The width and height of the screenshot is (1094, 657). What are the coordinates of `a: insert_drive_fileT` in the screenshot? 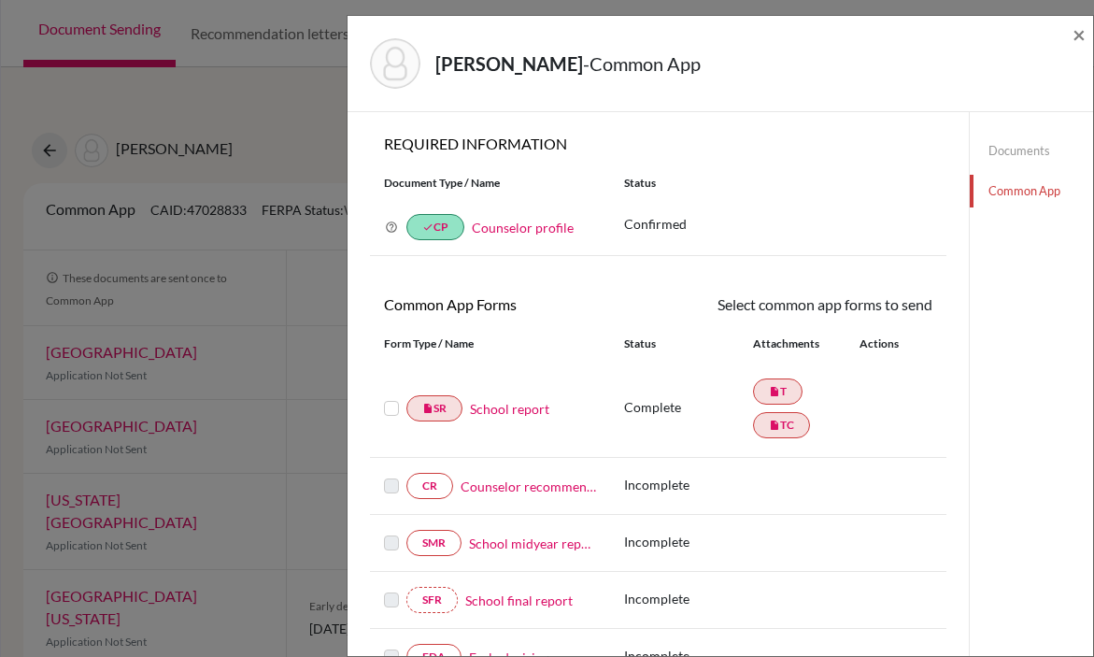 It's located at (777, 391).